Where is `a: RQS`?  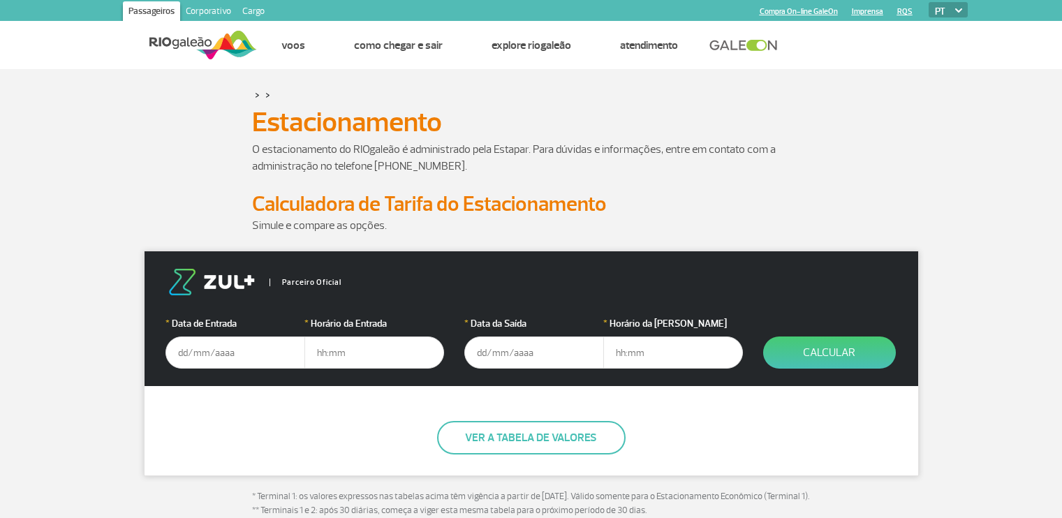 a: RQS is located at coordinates (904, 11).